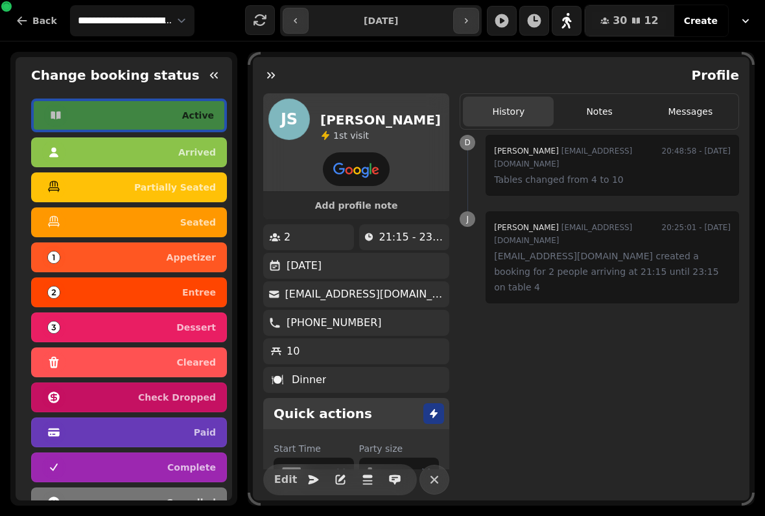 This screenshot has height=516, width=765. What do you see at coordinates (129, 363) in the screenshot?
I see `button: cleared` at bounding box center [129, 363].